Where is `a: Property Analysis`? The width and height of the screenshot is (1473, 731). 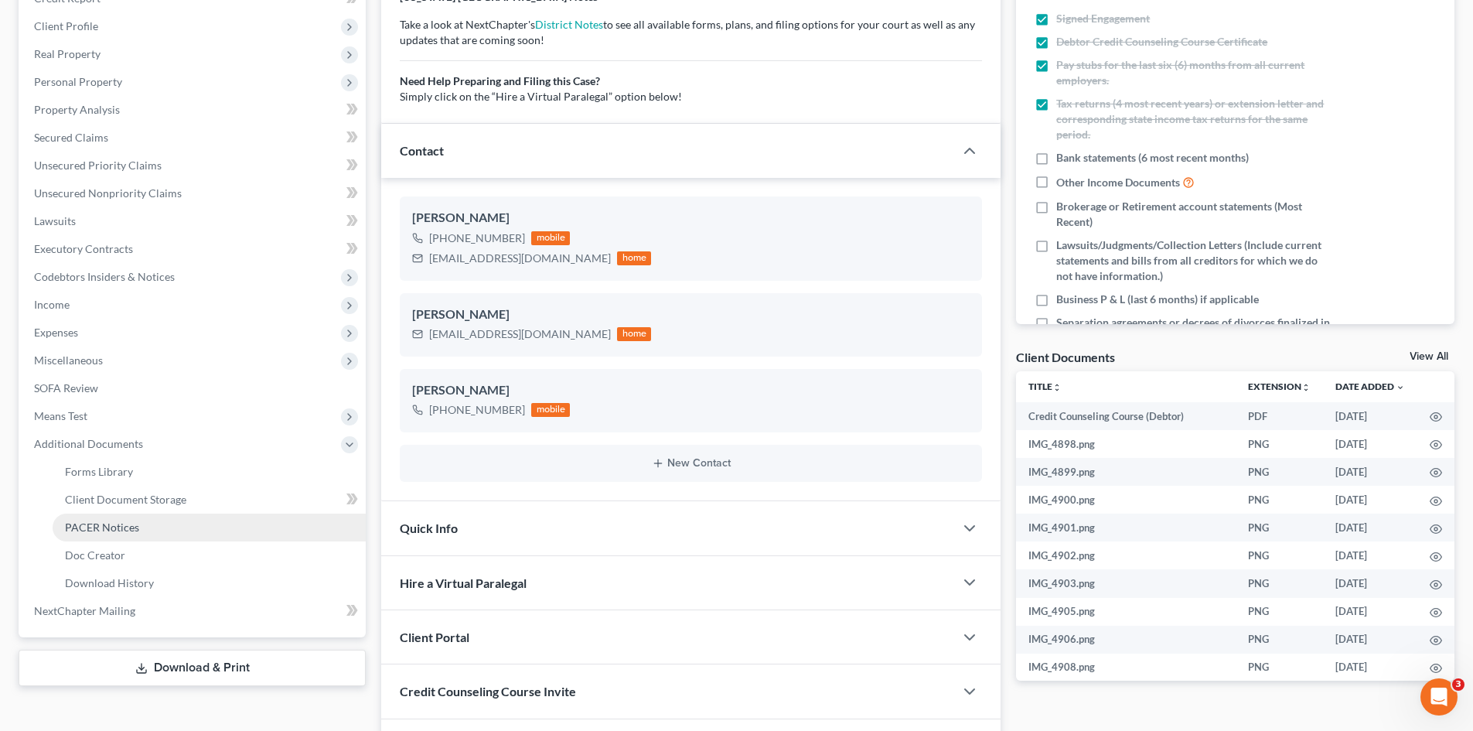 a: Property Analysis is located at coordinates (193, 110).